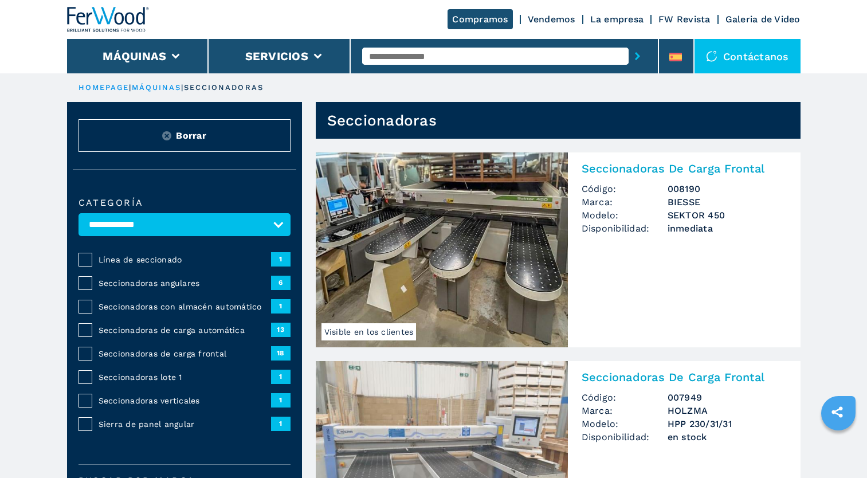 This screenshot has height=478, width=867. I want to click on span: Línea de seccionado, so click(184, 260).